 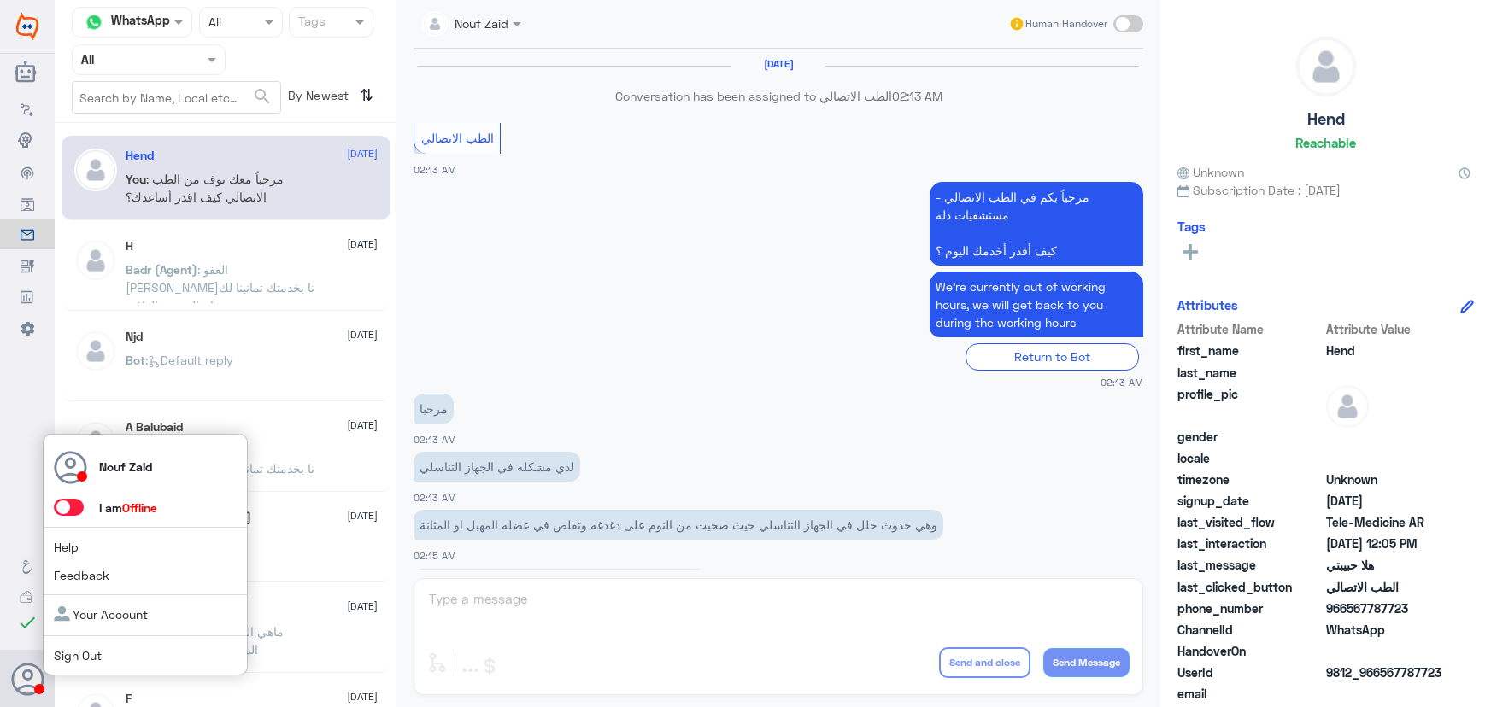 I want to click on span: Attribute Value, so click(x=1388, y=329).